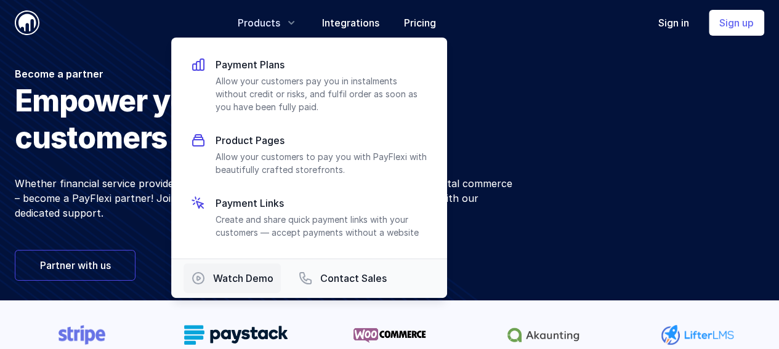  What do you see at coordinates (321, 65) in the screenshot?
I see `p: Payment Plans` at bounding box center [321, 65].